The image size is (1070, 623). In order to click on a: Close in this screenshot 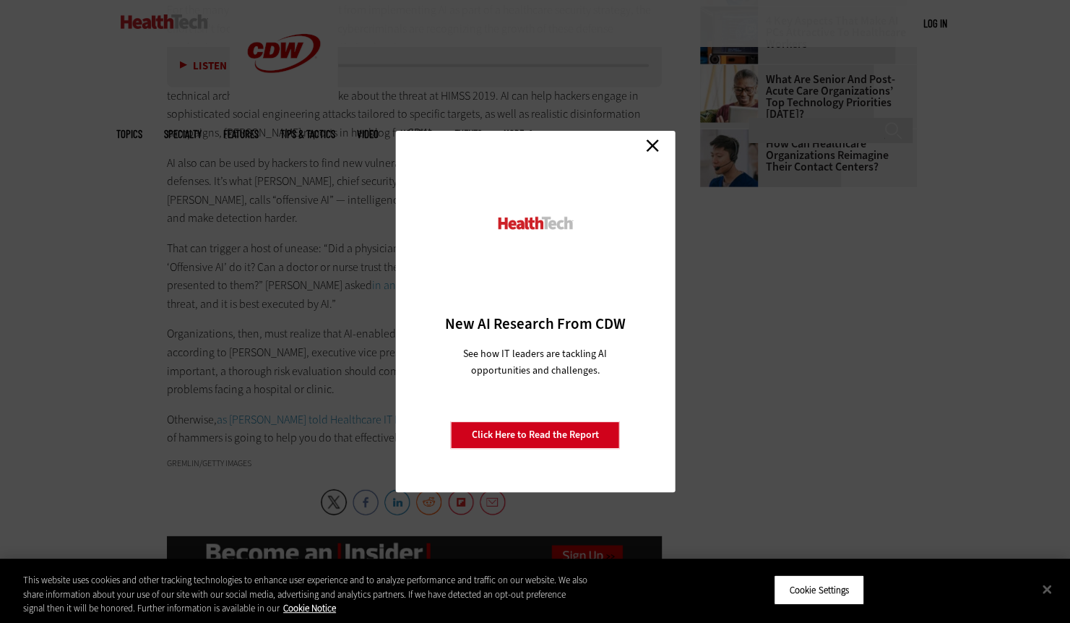, I will do `click(652, 145)`.